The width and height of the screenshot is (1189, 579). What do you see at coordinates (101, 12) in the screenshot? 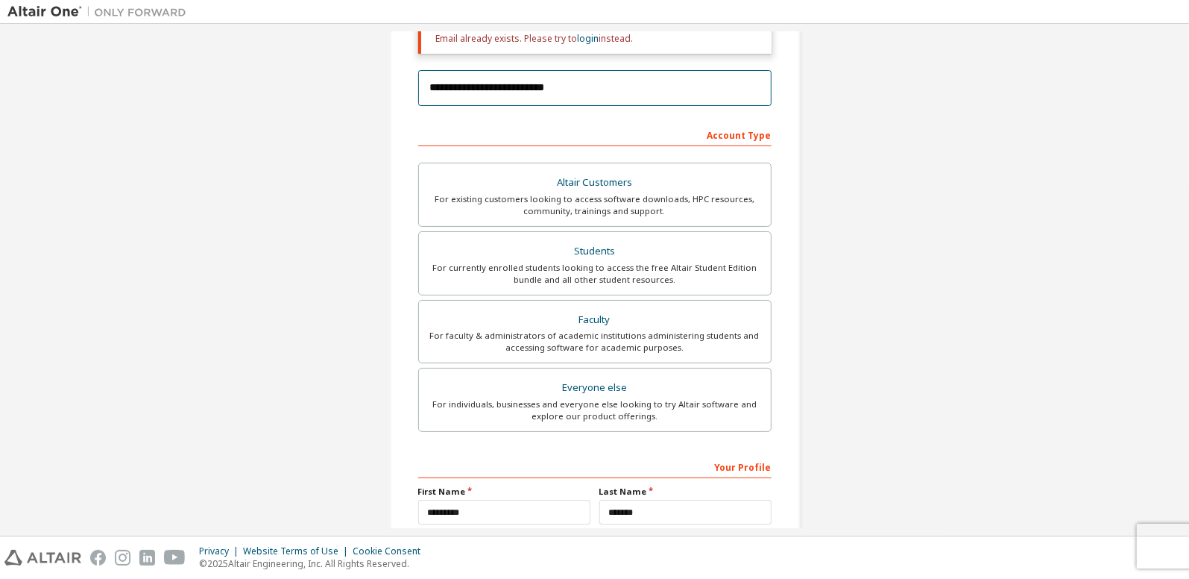
I see `img: Altair One` at bounding box center [101, 12].